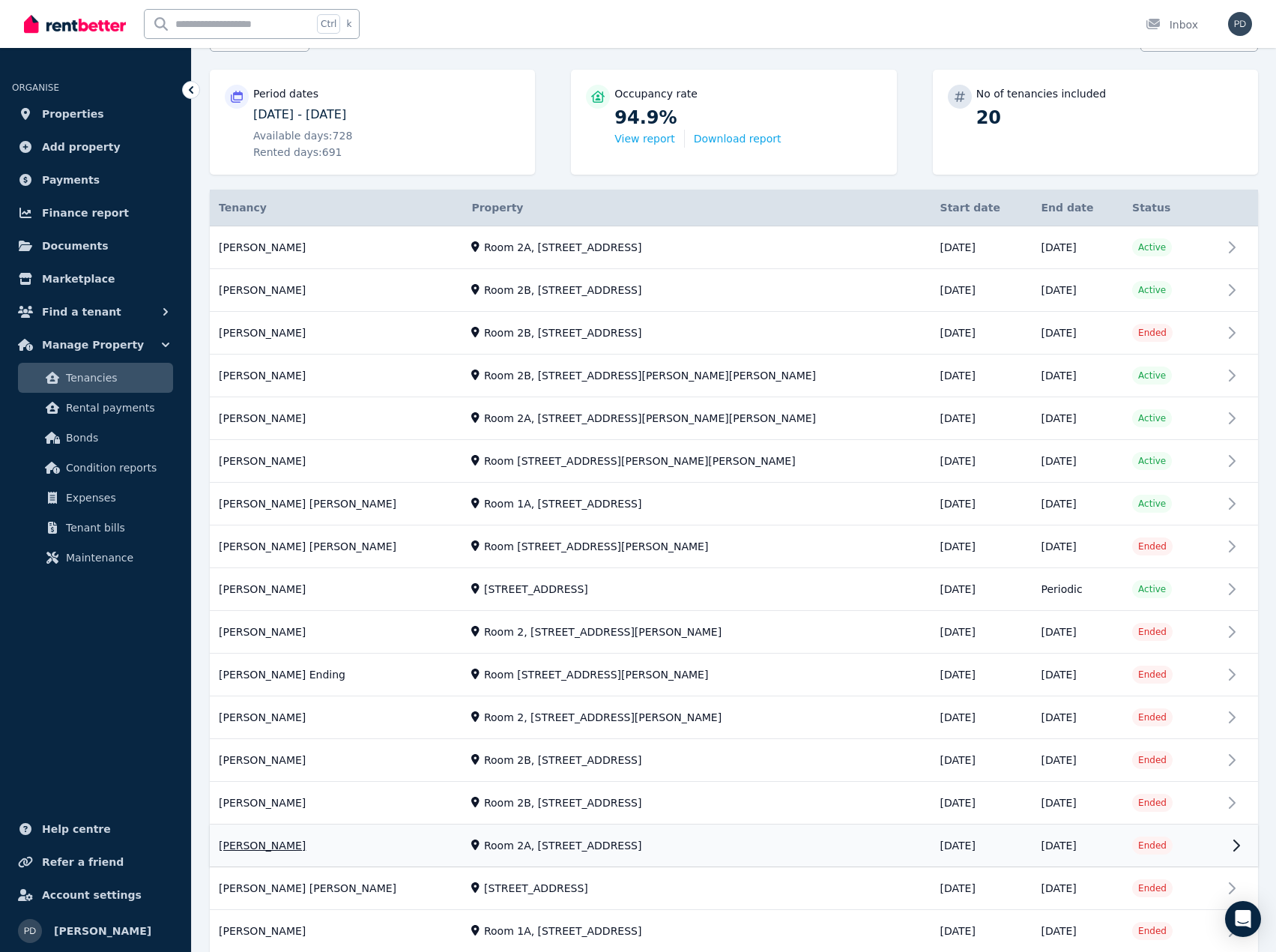 This screenshot has height=952, width=1276. What do you see at coordinates (95, 408) in the screenshot?
I see `a: Rental payments` at bounding box center [95, 408].